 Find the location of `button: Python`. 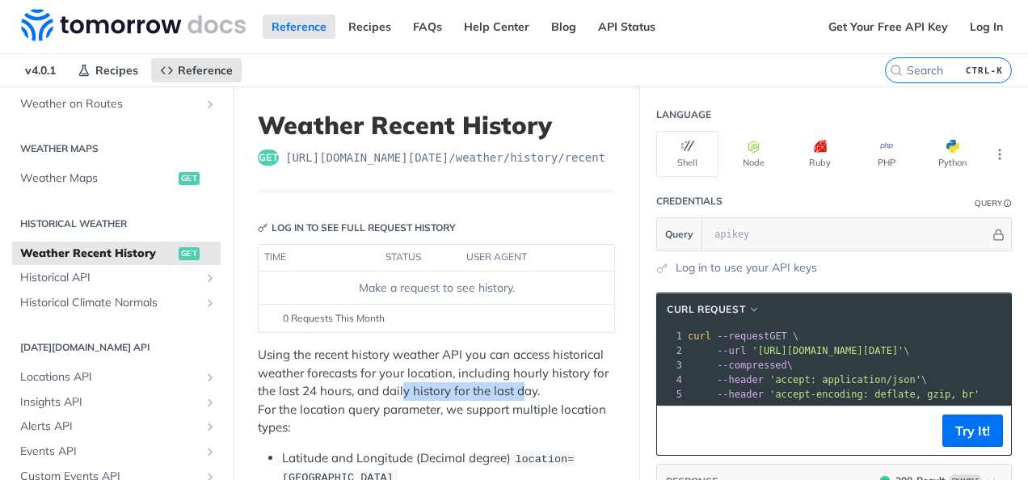

button: Python is located at coordinates (952, 154).